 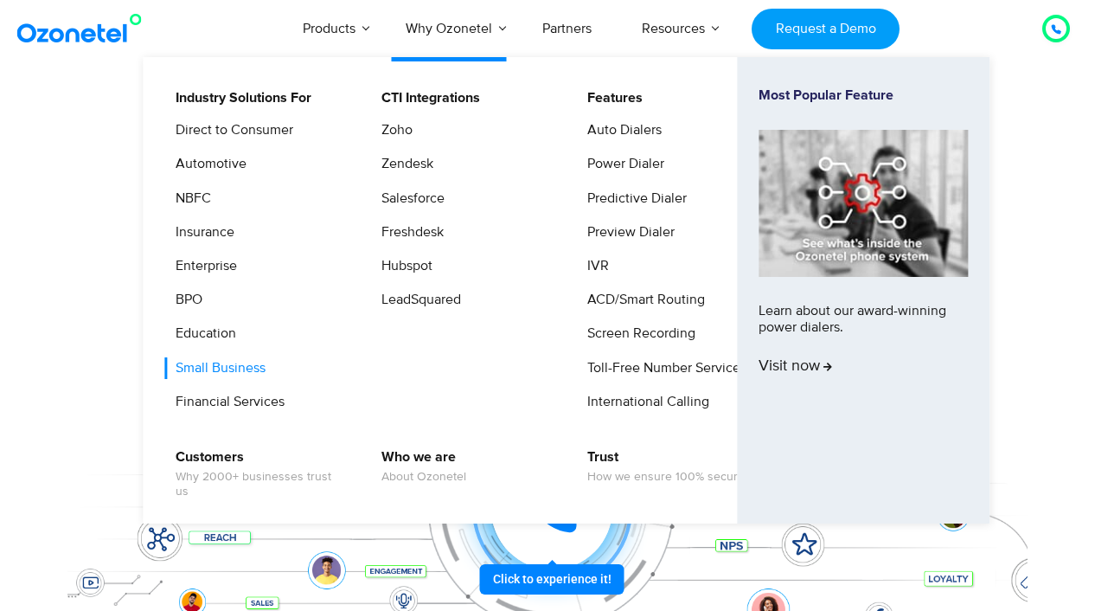 I want to click on a: Predictive Dialer, so click(x=632, y=198).